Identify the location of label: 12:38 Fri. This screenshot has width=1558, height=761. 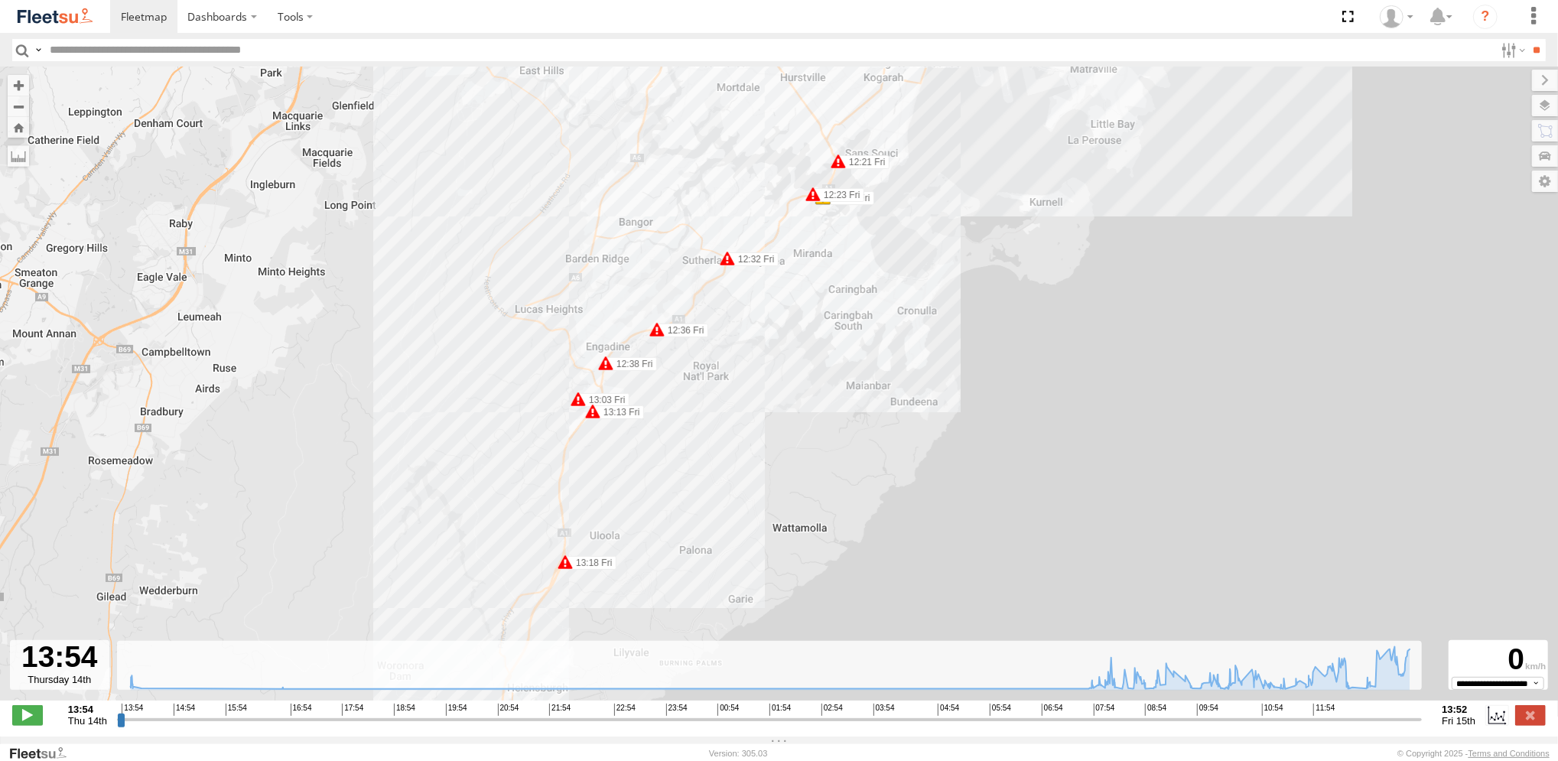
(631, 364).